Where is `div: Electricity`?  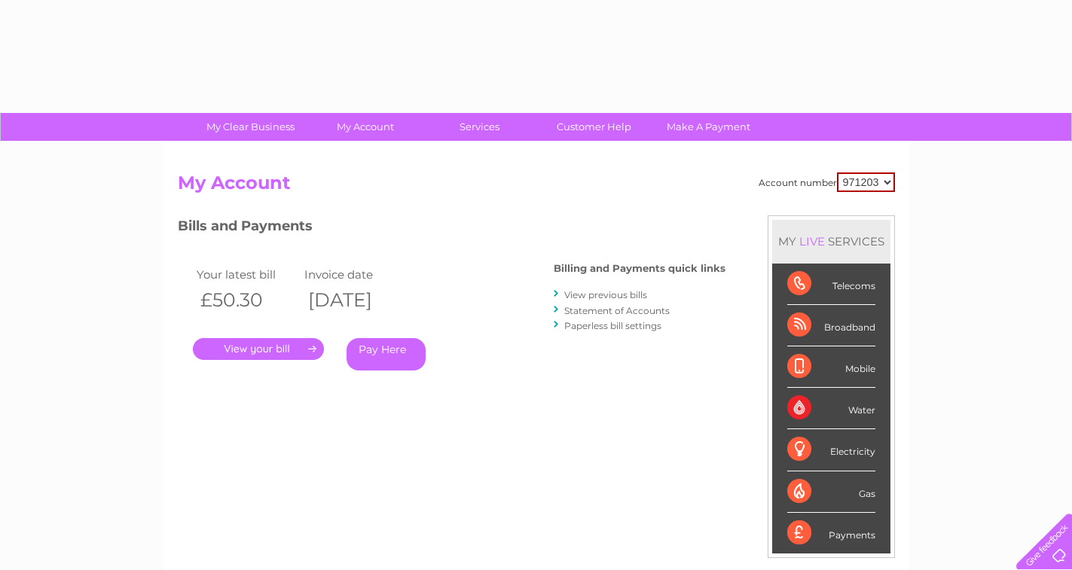
div: Electricity is located at coordinates (831, 450).